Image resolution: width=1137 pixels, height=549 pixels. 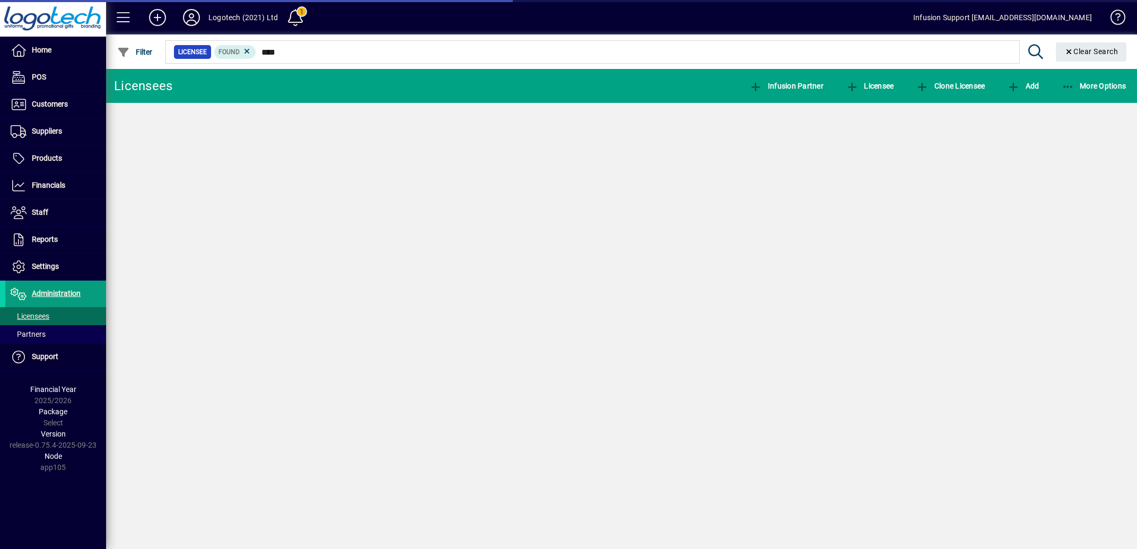 What do you see at coordinates (56, 77) in the screenshot?
I see `a: POS` at bounding box center [56, 77].